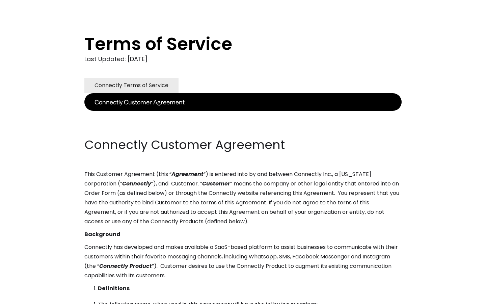  I want to click on h1: Terms of Service, so click(230, 44).